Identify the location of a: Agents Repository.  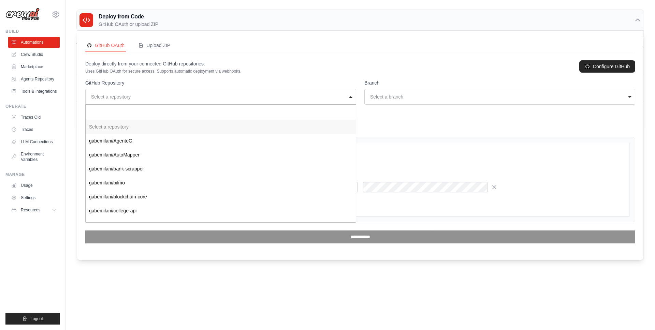
(34, 79).